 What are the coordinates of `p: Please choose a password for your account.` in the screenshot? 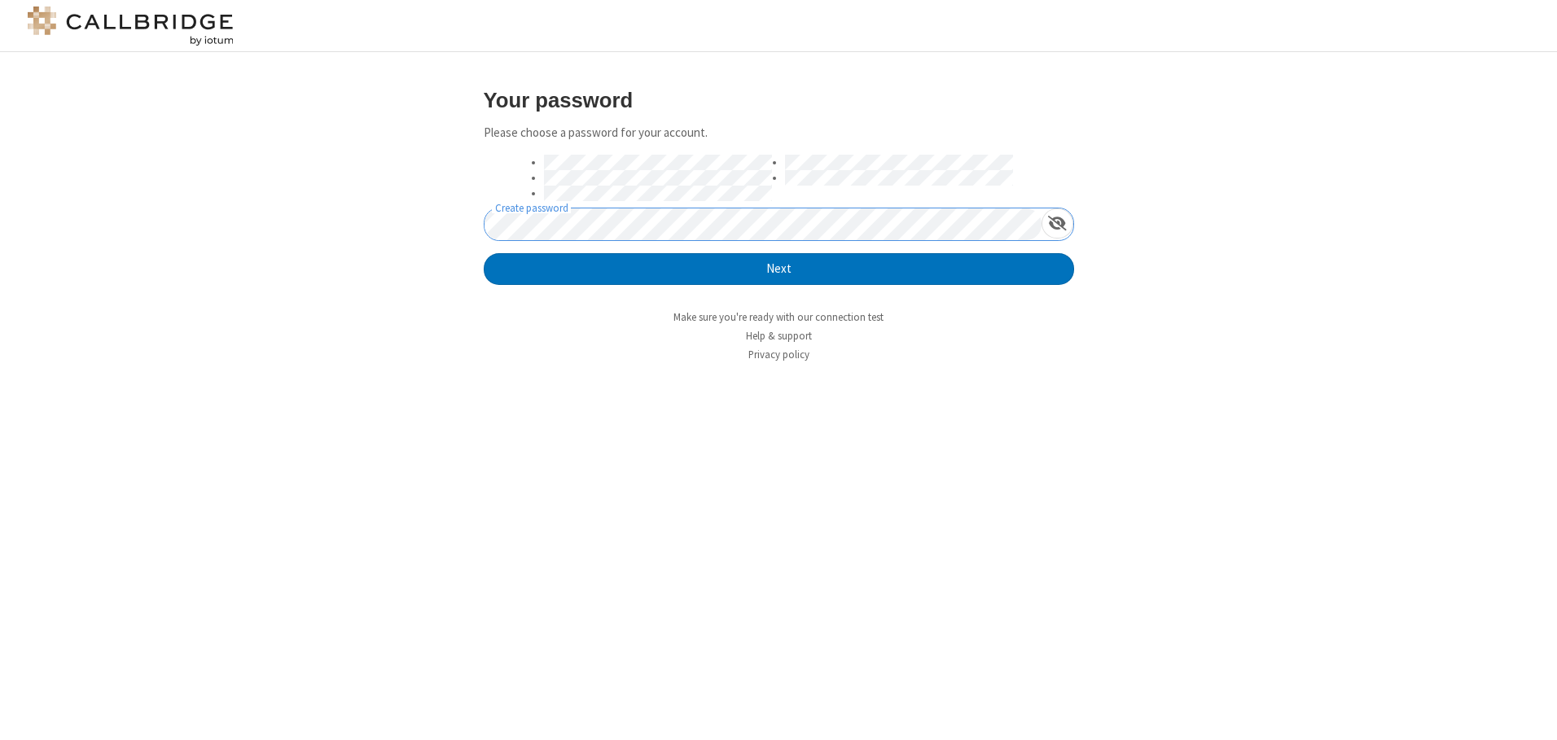 It's located at (779, 133).